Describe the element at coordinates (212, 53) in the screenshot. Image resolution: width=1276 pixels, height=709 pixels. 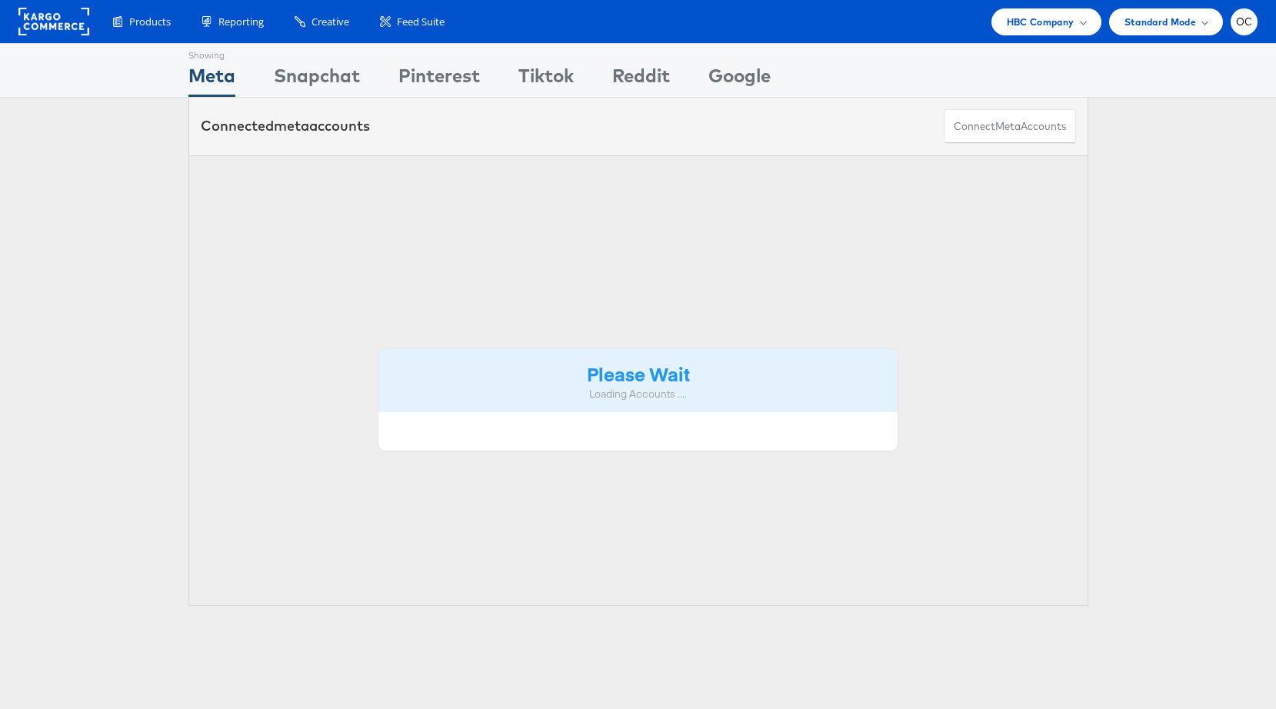
I see `div: Showing` at that location.